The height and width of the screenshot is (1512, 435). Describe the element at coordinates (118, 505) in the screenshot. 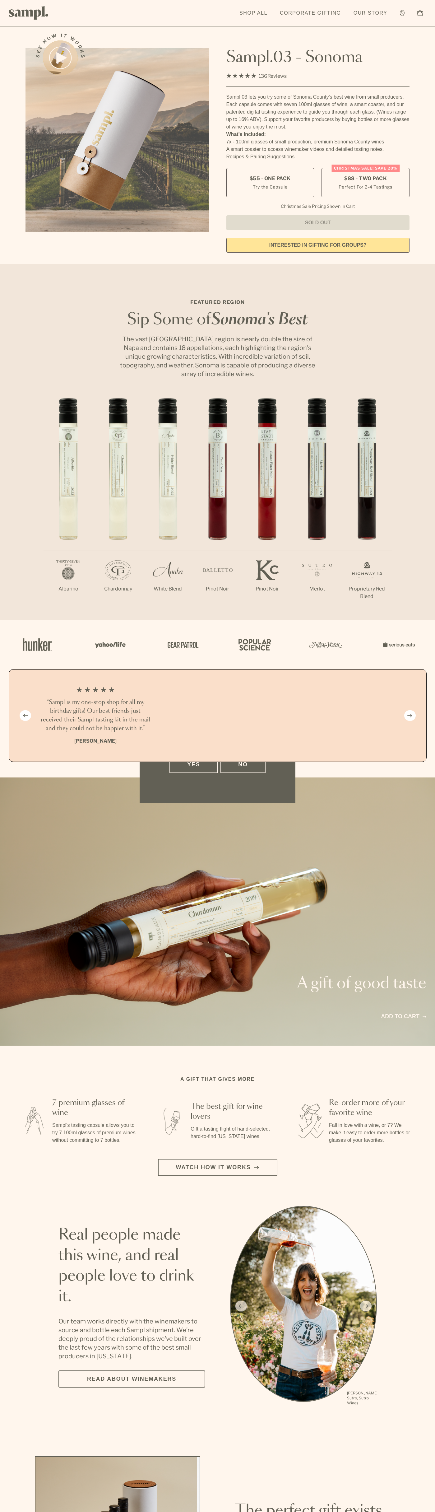

I see `li: 2 / 7` at that location.